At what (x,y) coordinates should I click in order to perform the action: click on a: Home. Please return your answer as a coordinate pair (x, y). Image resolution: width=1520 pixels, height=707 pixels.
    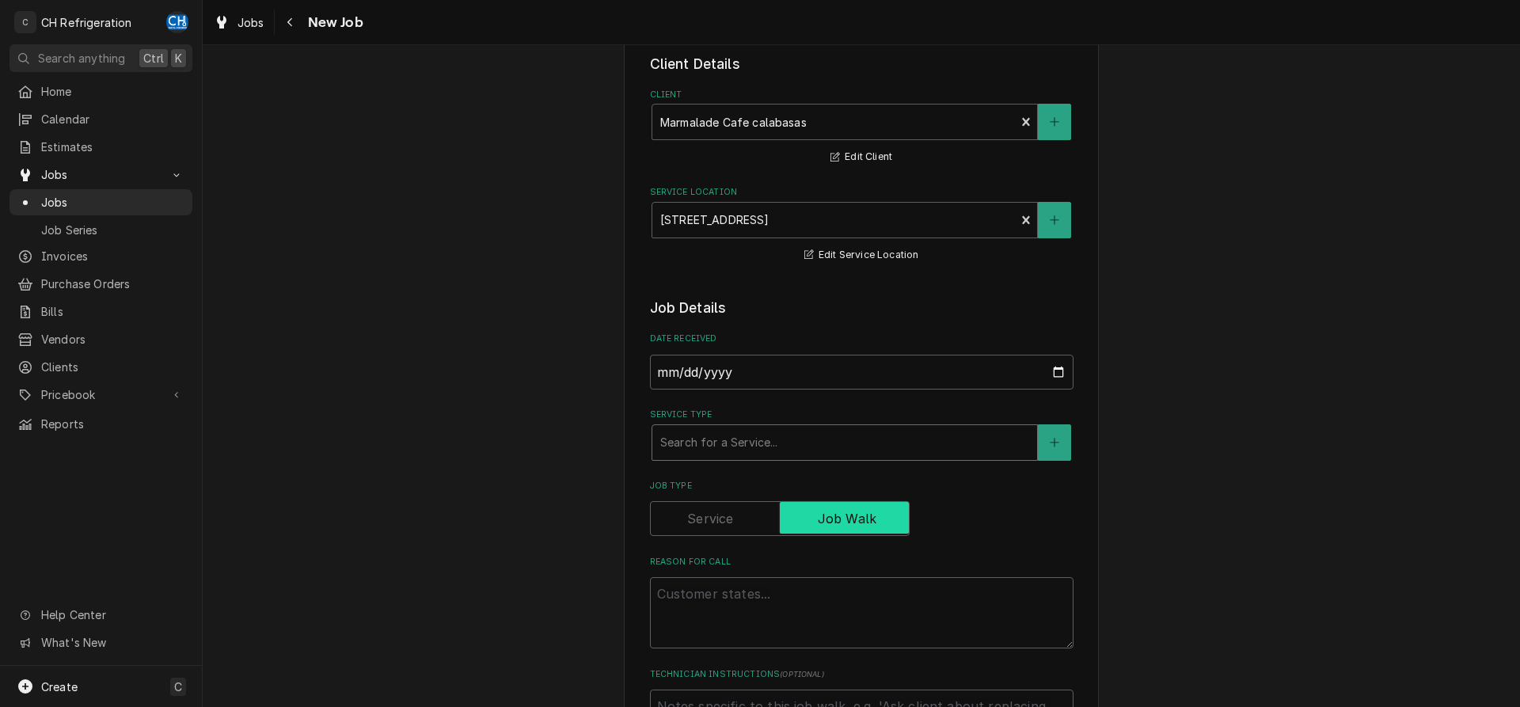
    Looking at the image, I should click on (101, 91).